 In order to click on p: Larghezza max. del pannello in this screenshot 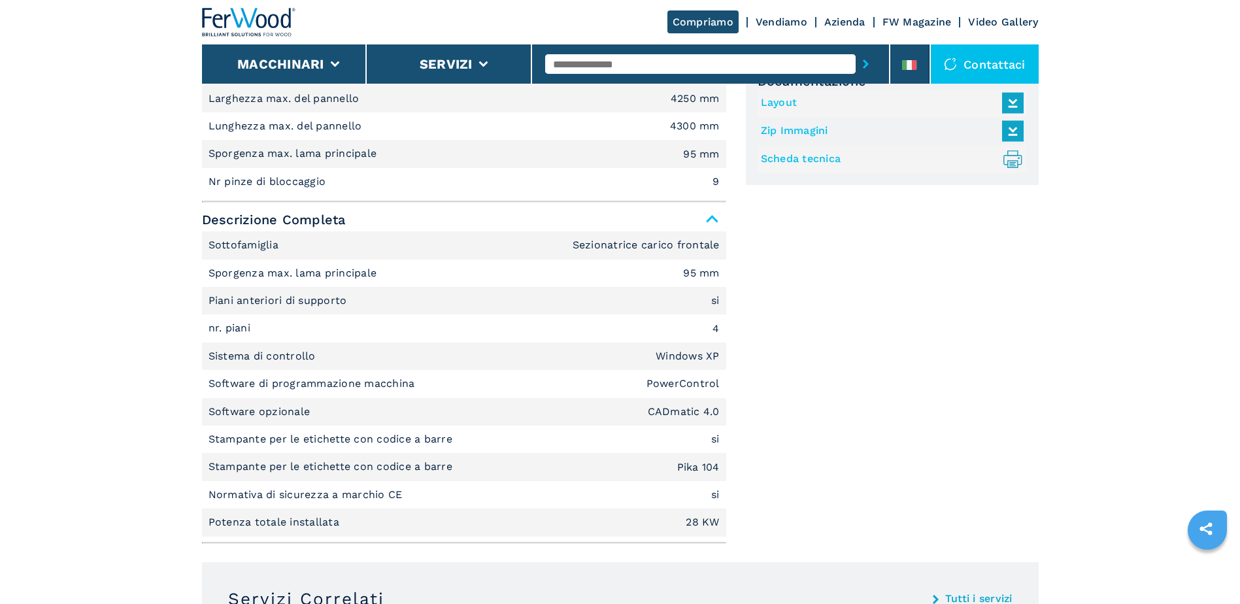, I will do `click(286, 99)`.